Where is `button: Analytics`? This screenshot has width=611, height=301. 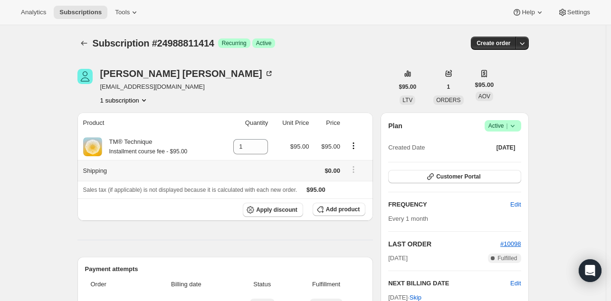
button: Analytics is located at coordinates (33, 12).